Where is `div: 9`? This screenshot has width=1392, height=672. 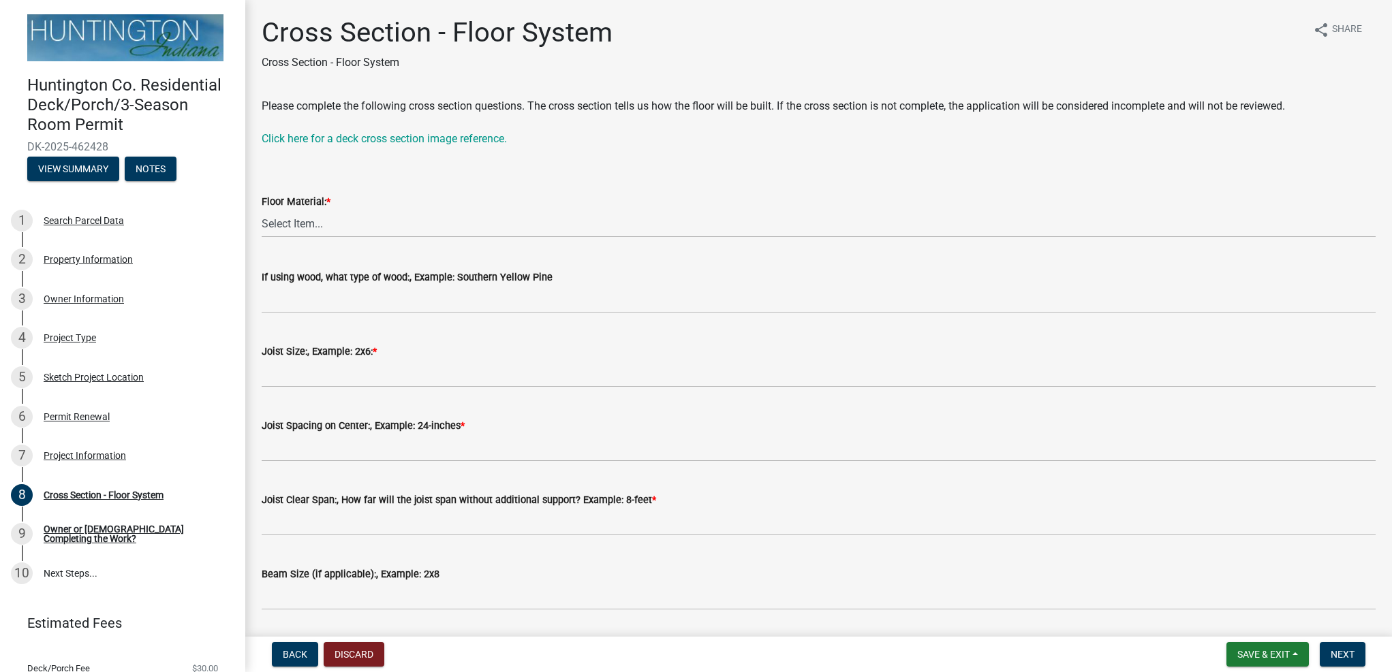
div: 9 is located at coordinates (22, 534).